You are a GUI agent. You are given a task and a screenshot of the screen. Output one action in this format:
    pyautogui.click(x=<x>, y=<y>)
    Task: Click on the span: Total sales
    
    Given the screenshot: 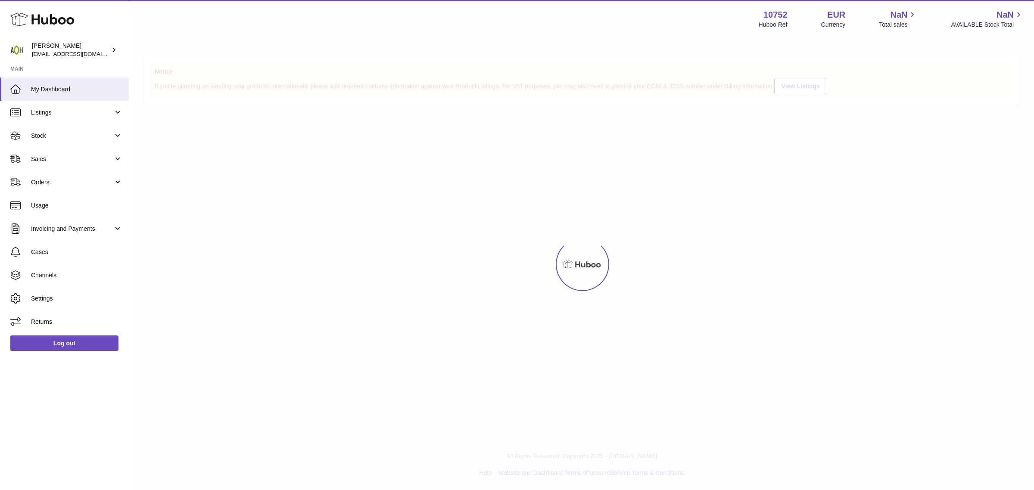 What is the action you would take?
    pyautogui.click(x=898, y=25)
    